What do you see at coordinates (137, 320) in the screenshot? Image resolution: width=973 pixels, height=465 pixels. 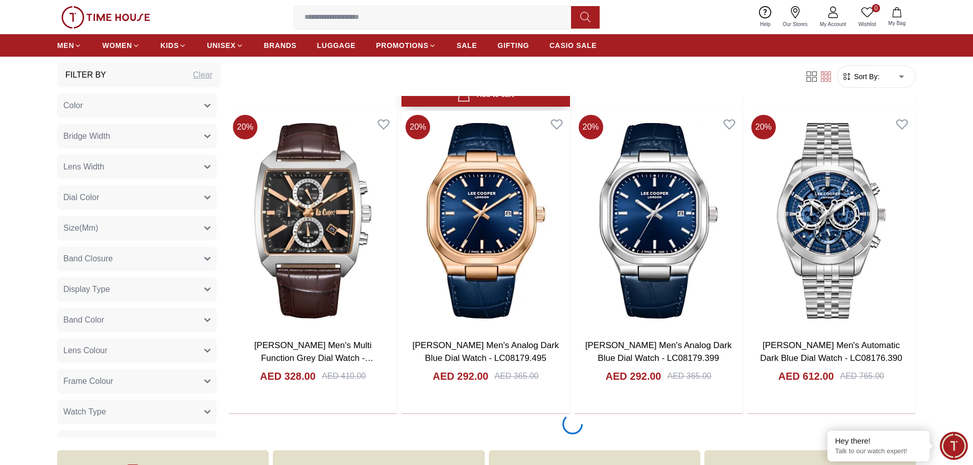 I see `button: Band Color` at bounding box center [137, 320].